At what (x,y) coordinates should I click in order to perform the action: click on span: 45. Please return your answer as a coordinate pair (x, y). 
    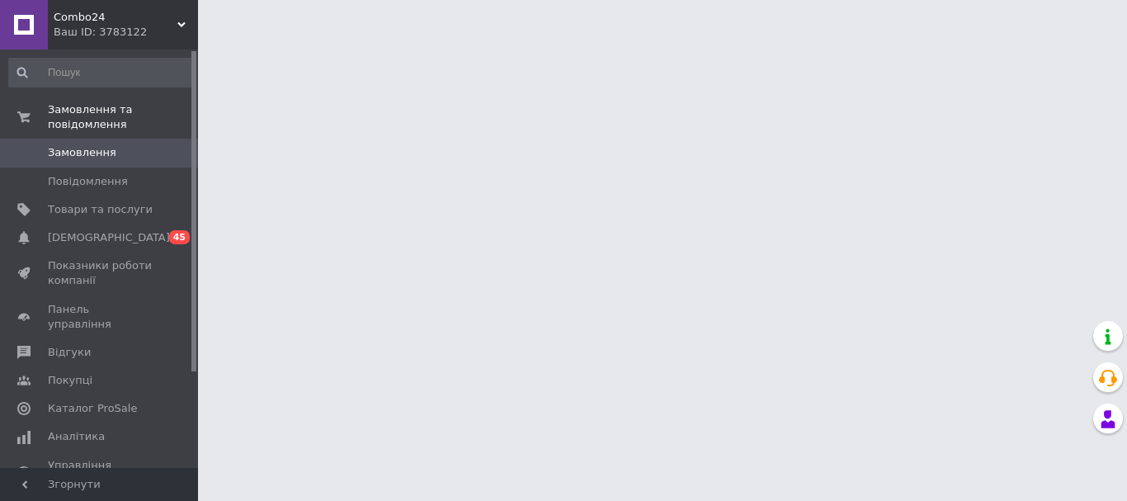
    Looking at the image, I should click on (179, 237).